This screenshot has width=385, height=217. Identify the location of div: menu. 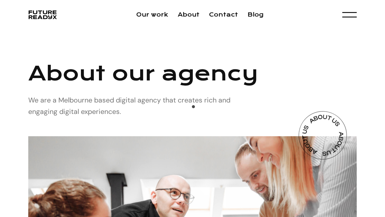
(350, 15).